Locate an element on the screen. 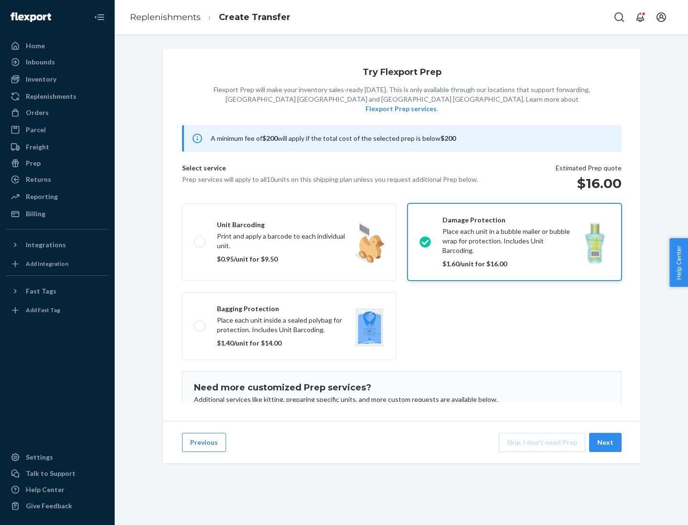  a: Parcel is located at coordinates (57, 130).